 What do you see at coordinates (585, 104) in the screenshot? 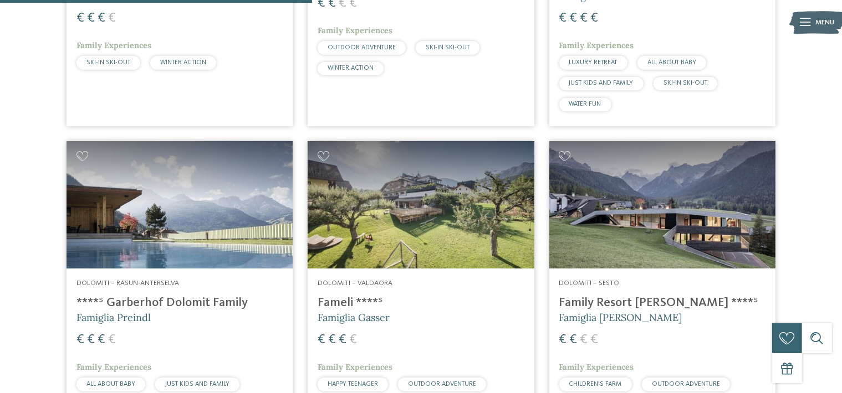
I see `span: WATER FUN` at bounding box center [585, 104].